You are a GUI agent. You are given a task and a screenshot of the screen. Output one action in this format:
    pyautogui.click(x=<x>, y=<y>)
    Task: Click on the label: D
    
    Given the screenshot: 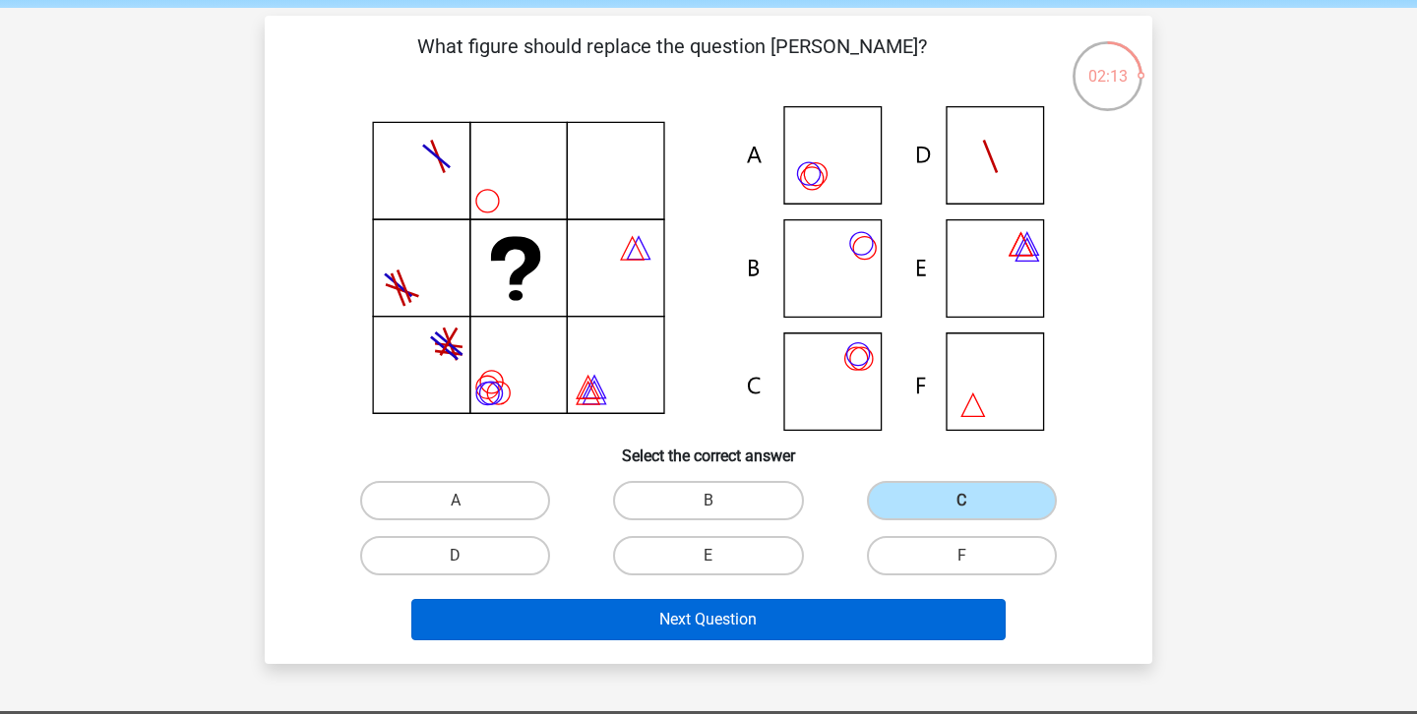 What is the action you would take?
    pyautogui.click(x=455, y=556)
    